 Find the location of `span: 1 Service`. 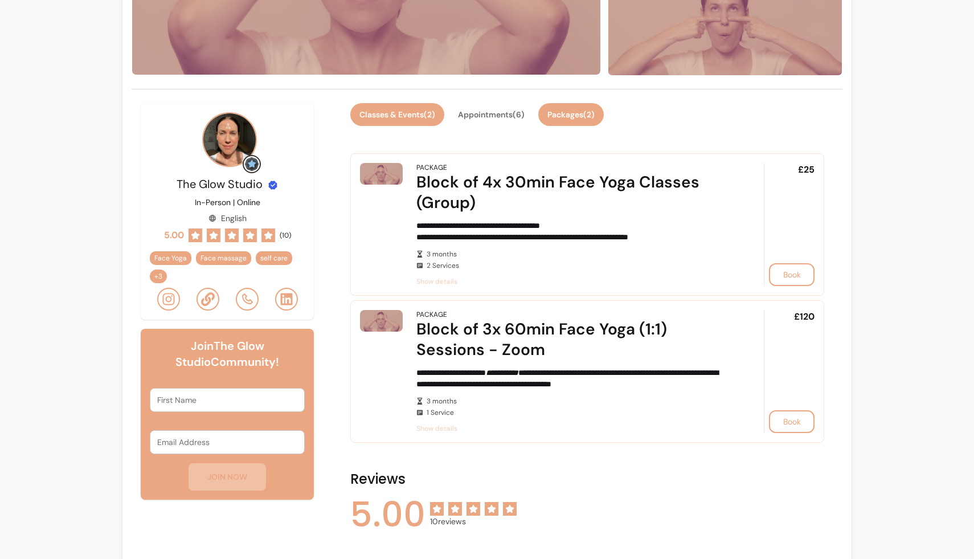

span: 1 Service is located at coordinates (579, 412).